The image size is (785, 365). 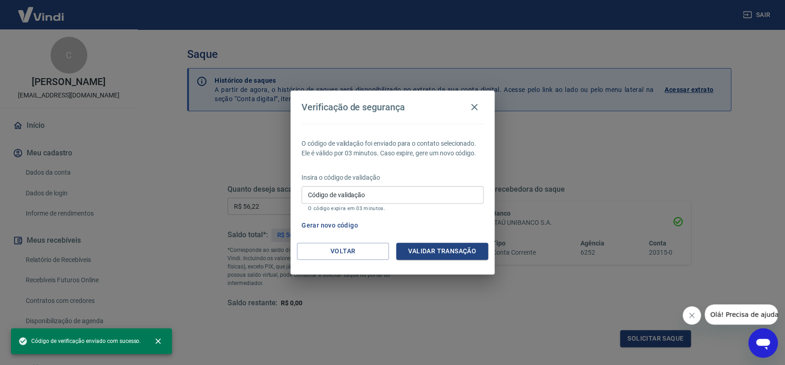 I want to click on p: O código de validação foi enviado para o contato selecionado. Ele é válido por 03 minutos. Caso e..., so click(x=393, y=149).